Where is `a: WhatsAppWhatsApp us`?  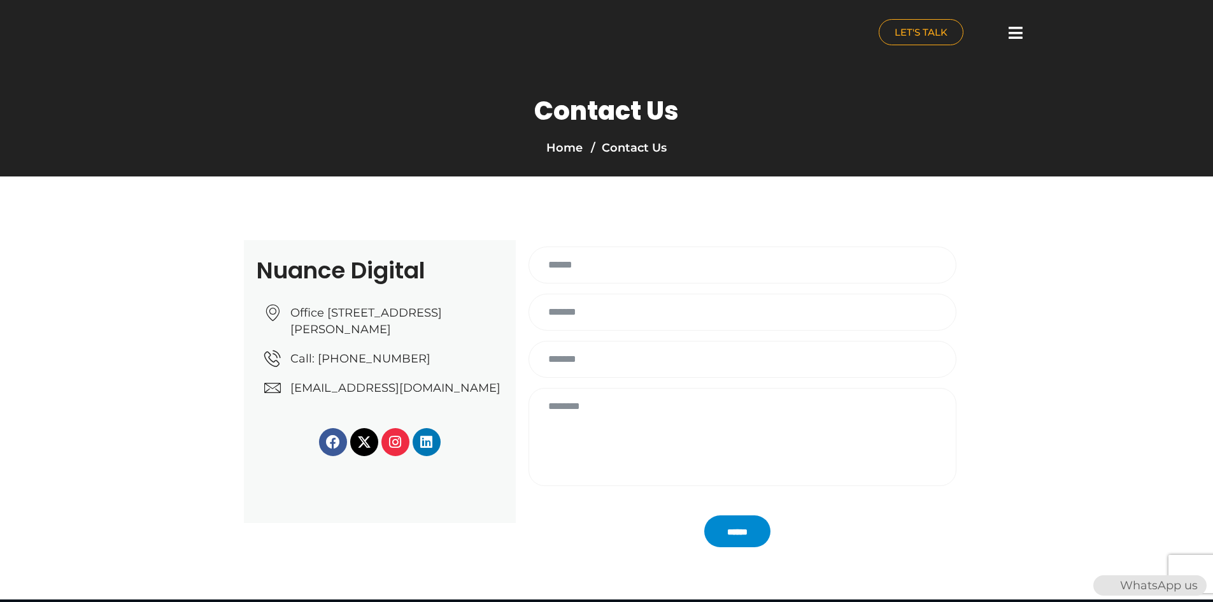 a: WhatsAppWhatsApp us is located at coordinates (1150, 585).